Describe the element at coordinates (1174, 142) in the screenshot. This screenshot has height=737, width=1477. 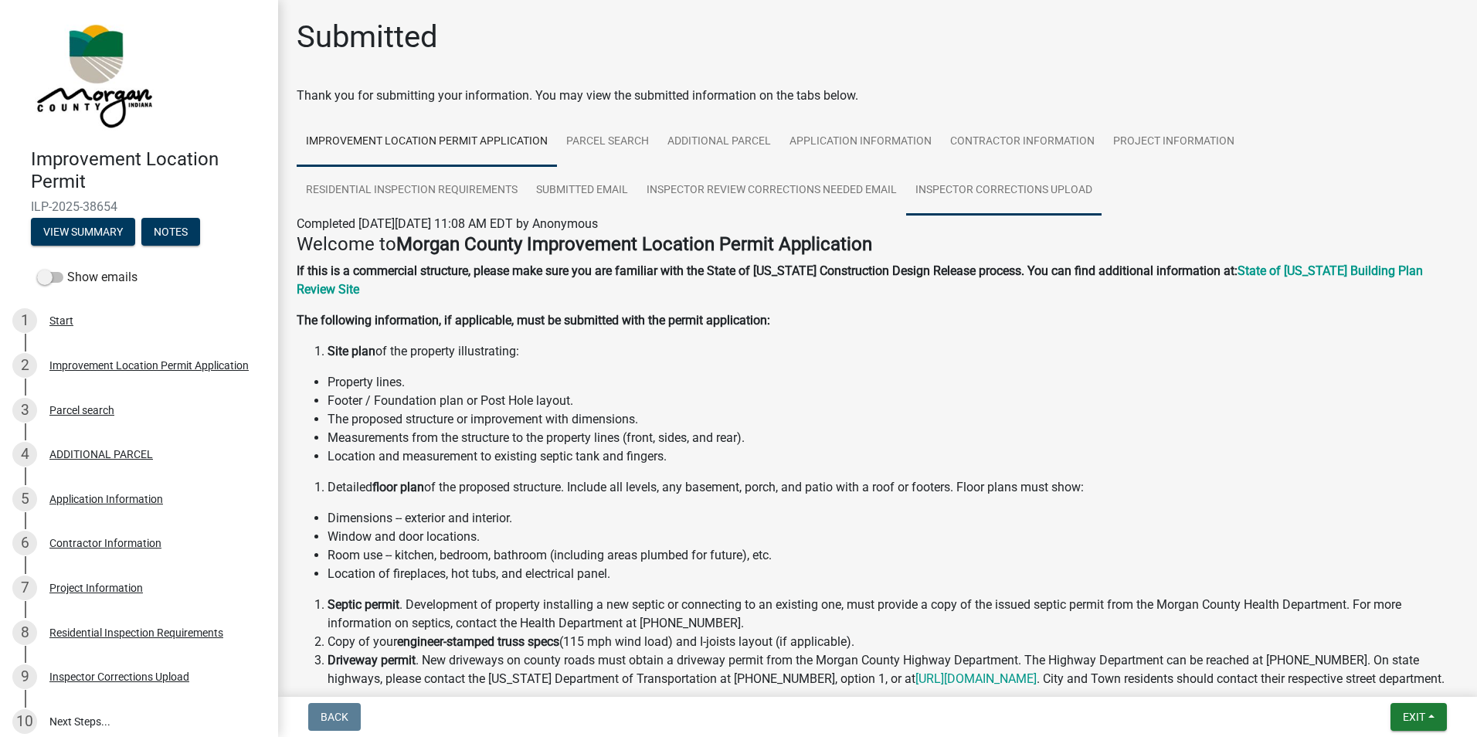
I see `a: Project Information` at that location.